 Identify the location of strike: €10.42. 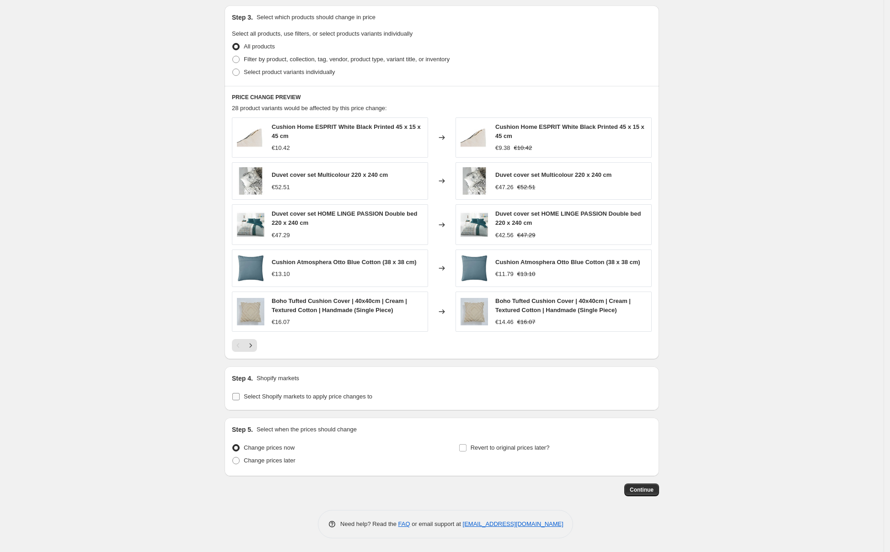
(523, 148).